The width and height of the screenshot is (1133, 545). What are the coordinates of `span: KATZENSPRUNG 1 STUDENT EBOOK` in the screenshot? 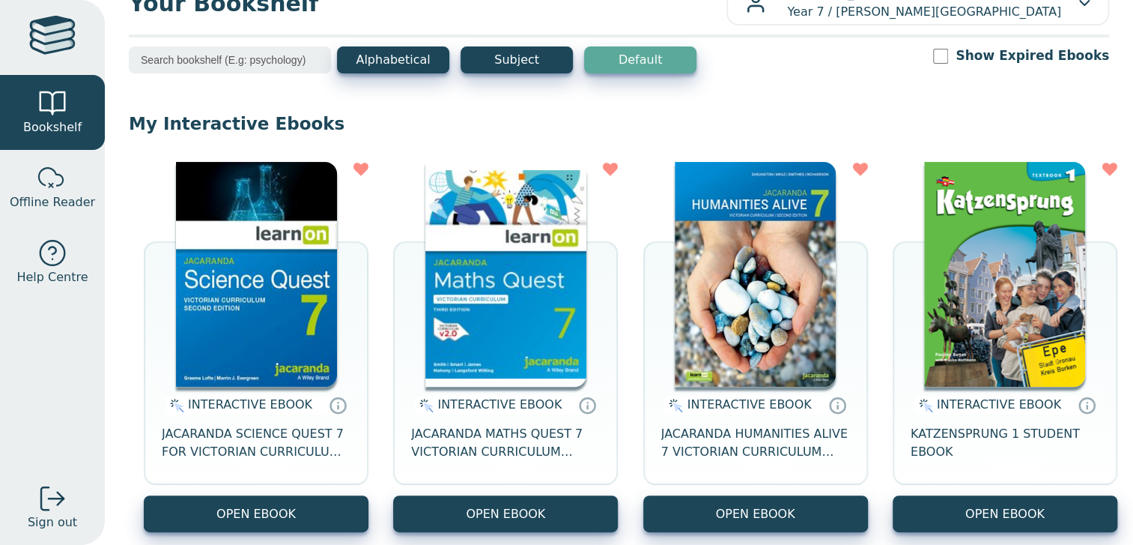 It's located at (1005, 443).